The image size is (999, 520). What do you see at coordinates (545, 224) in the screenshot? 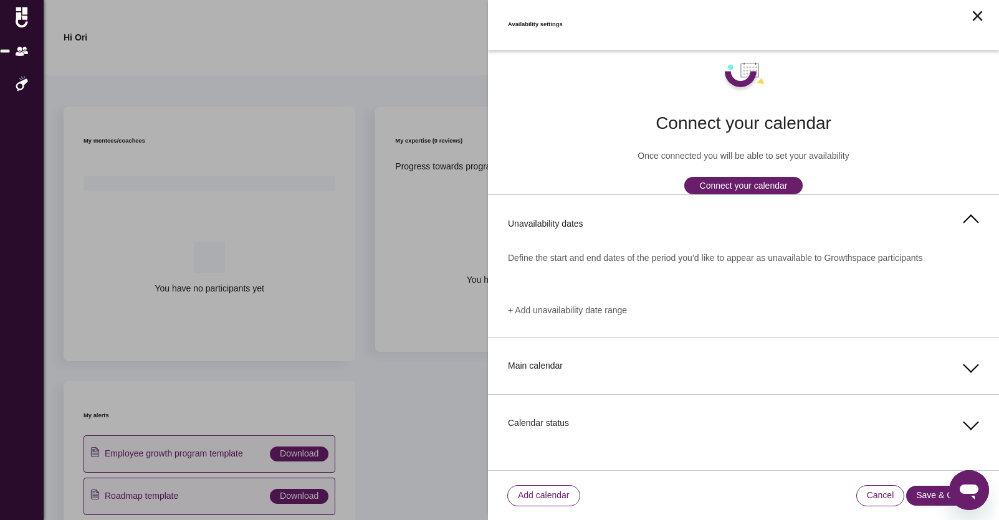
I see `span: Unavailability dates` at bounding box center [545, 224].